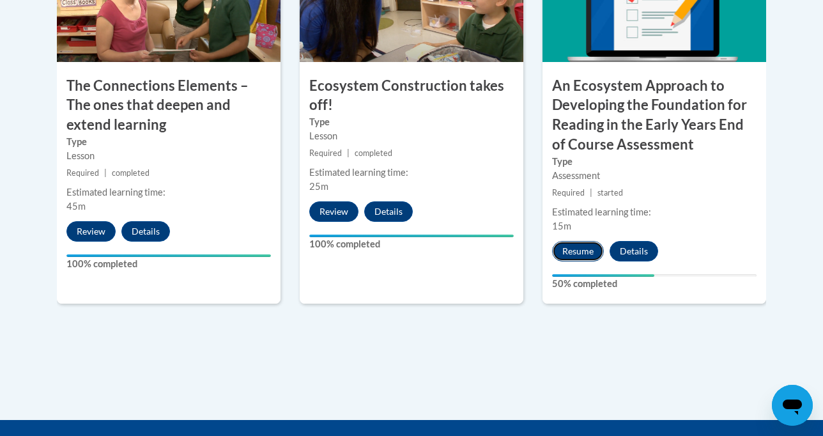  What do you see at coordinates (412, 96) in the screenshot?
I see `h3: Ecosystem Construction takes off!` at bounding box center [412, 96].